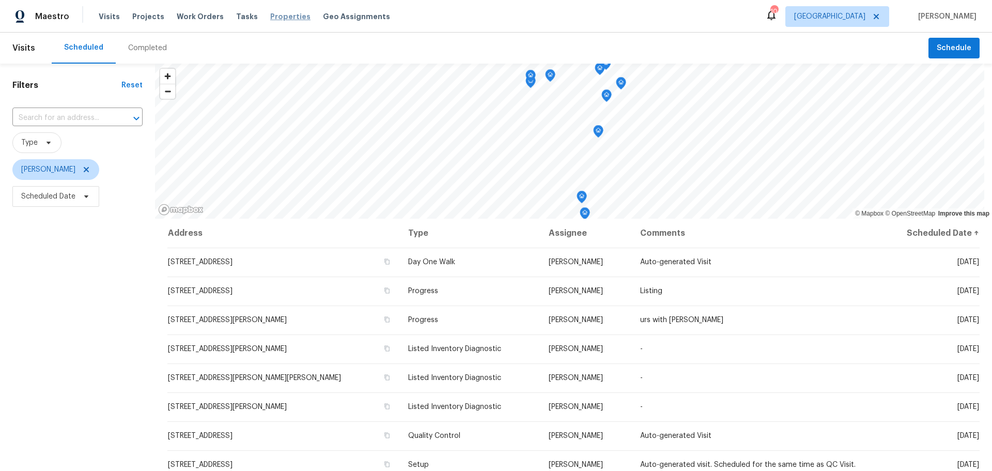 Image resolution: width=992 pixels, height=471 pixels. Describe the element at coordinates (284, 233) in the screenshot. I see `th: Address` at that location.